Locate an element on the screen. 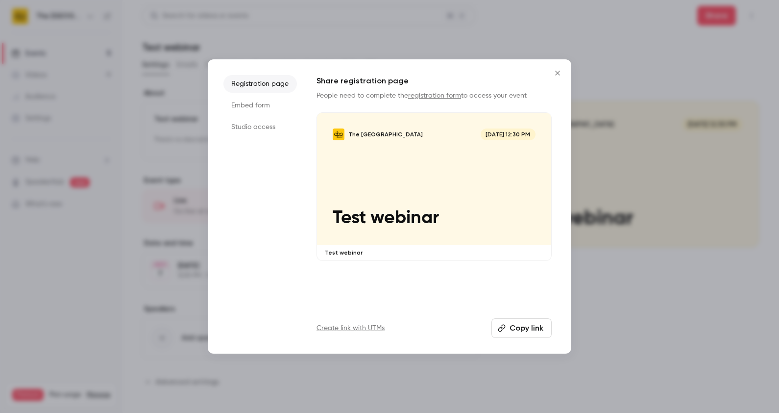  p: People need to complete the to access your event is located at coordinates (434, 96).